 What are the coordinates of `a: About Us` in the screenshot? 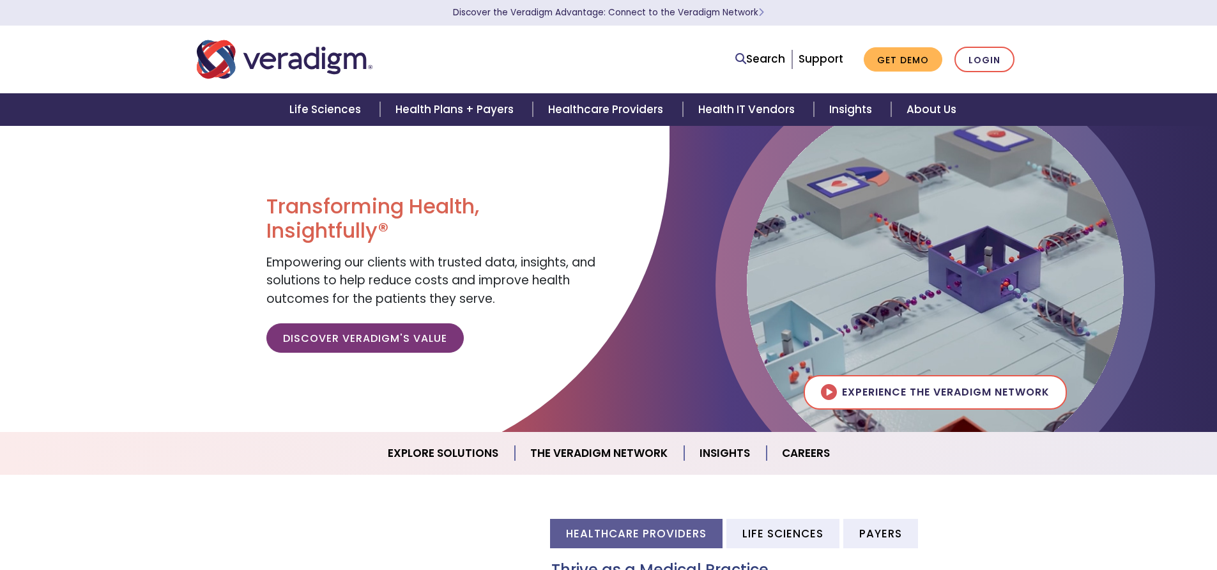 It's located at (932, 109).